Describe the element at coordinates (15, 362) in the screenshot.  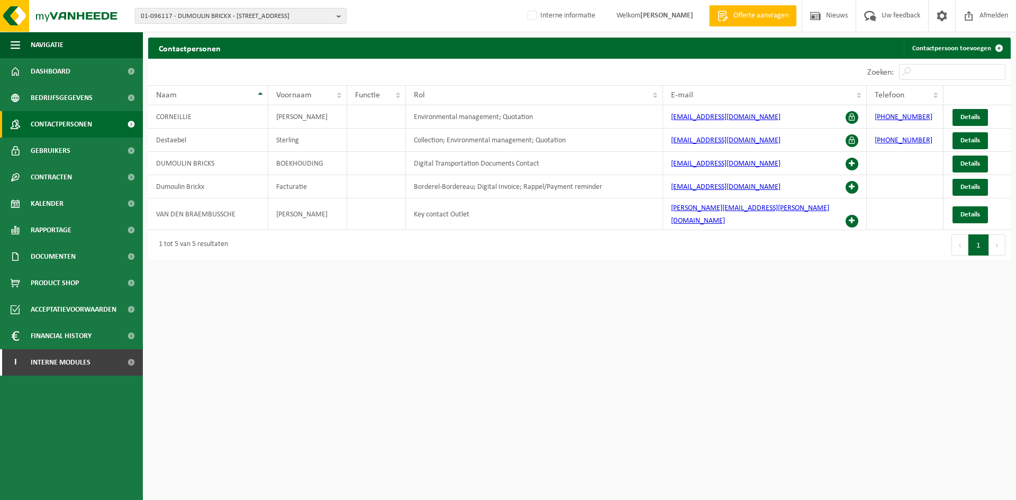
I see `span: I` at that location.